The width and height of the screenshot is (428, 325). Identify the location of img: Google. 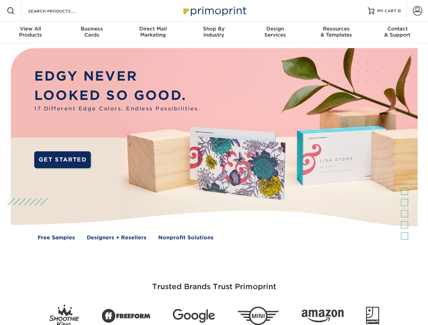
(194, 316).